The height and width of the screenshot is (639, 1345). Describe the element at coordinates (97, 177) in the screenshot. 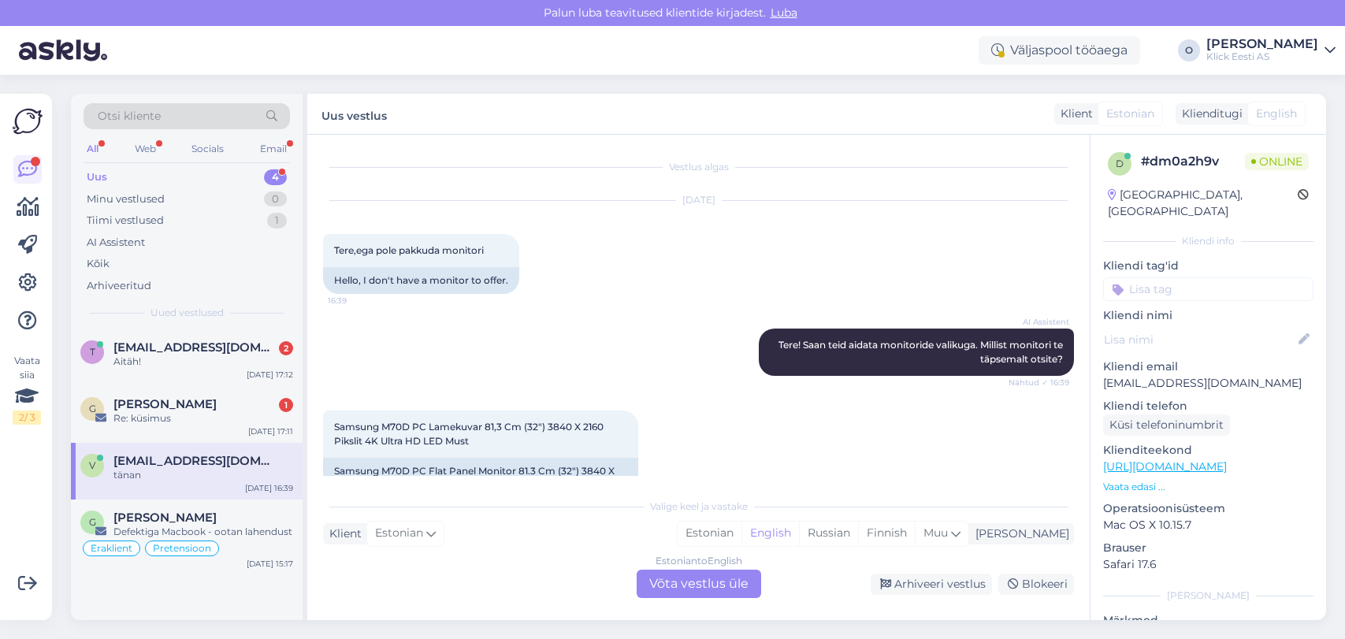

I see `div: Uus` at that location.